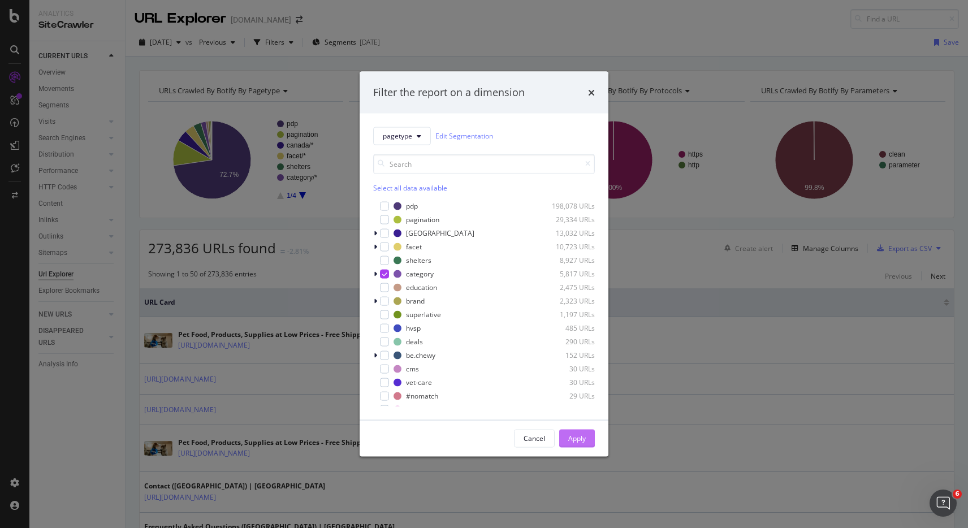  What do you see at coordinates (567, 206) in the screenshot?
I see `div: 198,078 URLs` at bounding box center [567, 206].